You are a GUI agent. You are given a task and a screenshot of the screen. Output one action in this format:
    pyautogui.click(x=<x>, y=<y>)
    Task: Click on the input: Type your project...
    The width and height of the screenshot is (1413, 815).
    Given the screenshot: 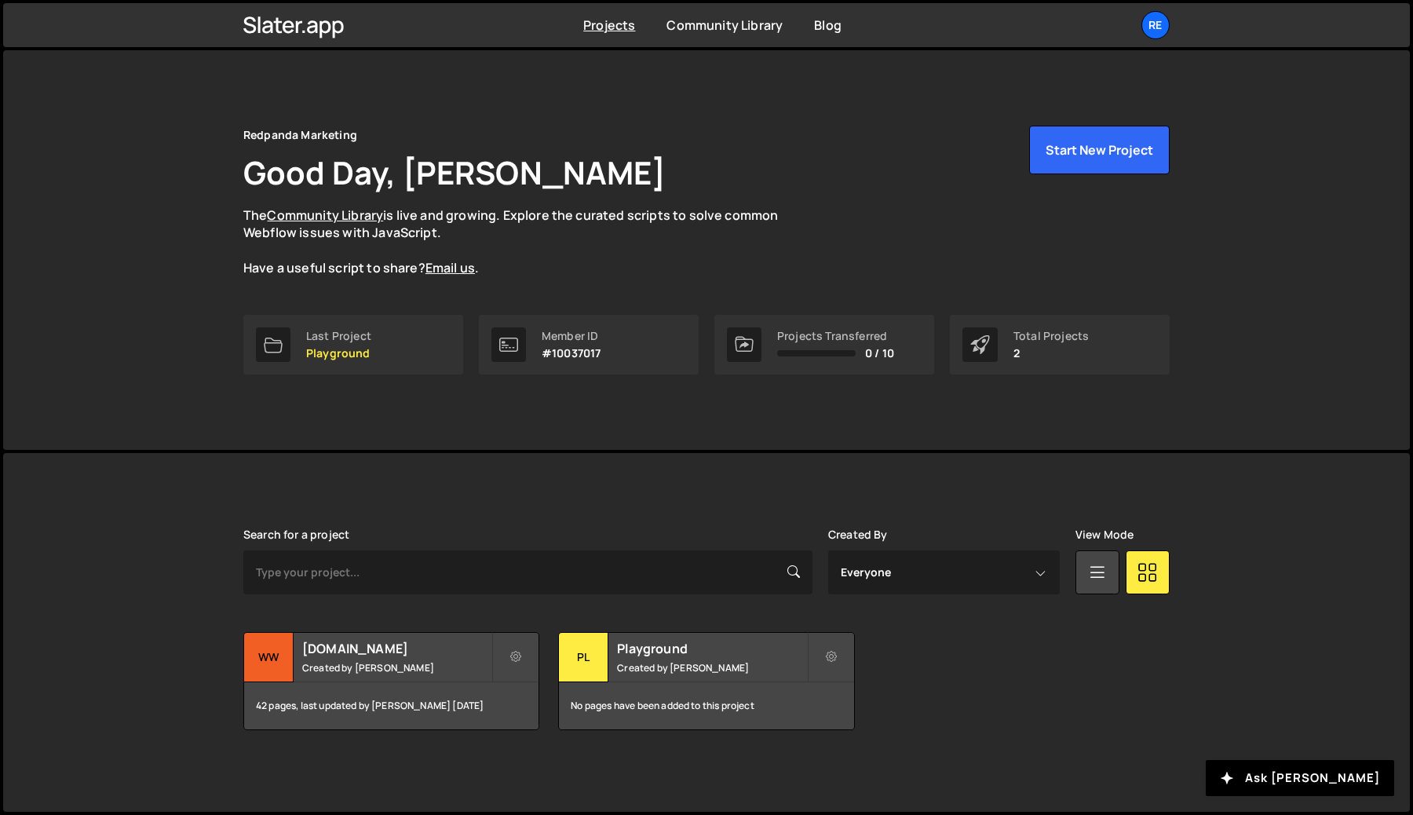 What is the action you would take?
    pyautogui.click(x=527, y=572)
    